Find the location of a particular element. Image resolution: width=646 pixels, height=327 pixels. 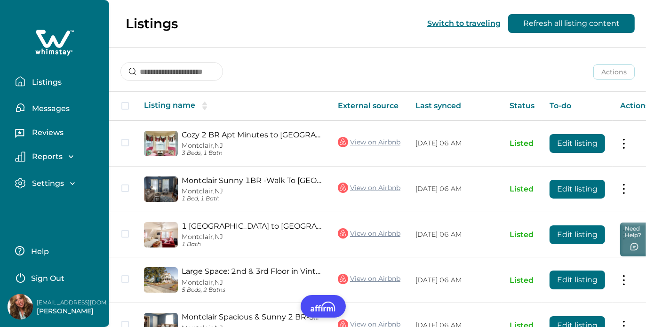

p: Sign Out is located at coordinates (47, 278).